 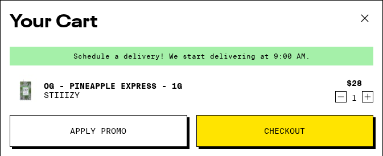 What do you see at coordinates (113, 95) in the screenshot?
I see `p: STIIIZY` at bounding box center [113, 95].